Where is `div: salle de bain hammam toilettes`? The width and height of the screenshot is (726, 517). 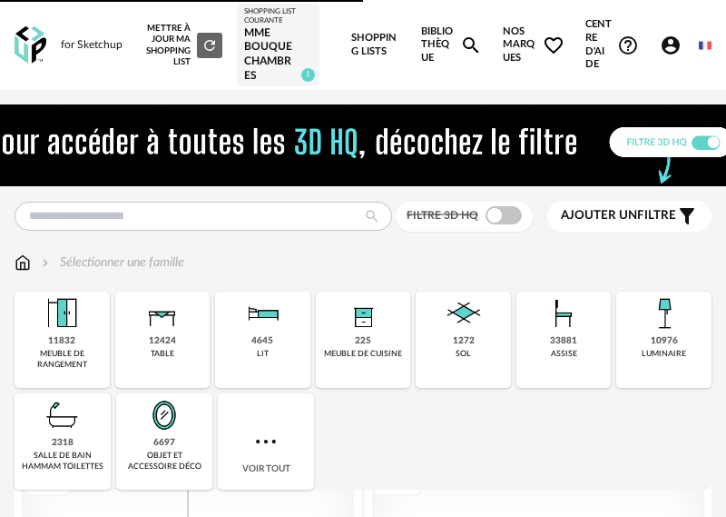 div: salle de bain hammam toilettes is located at coordinates (63, 460).